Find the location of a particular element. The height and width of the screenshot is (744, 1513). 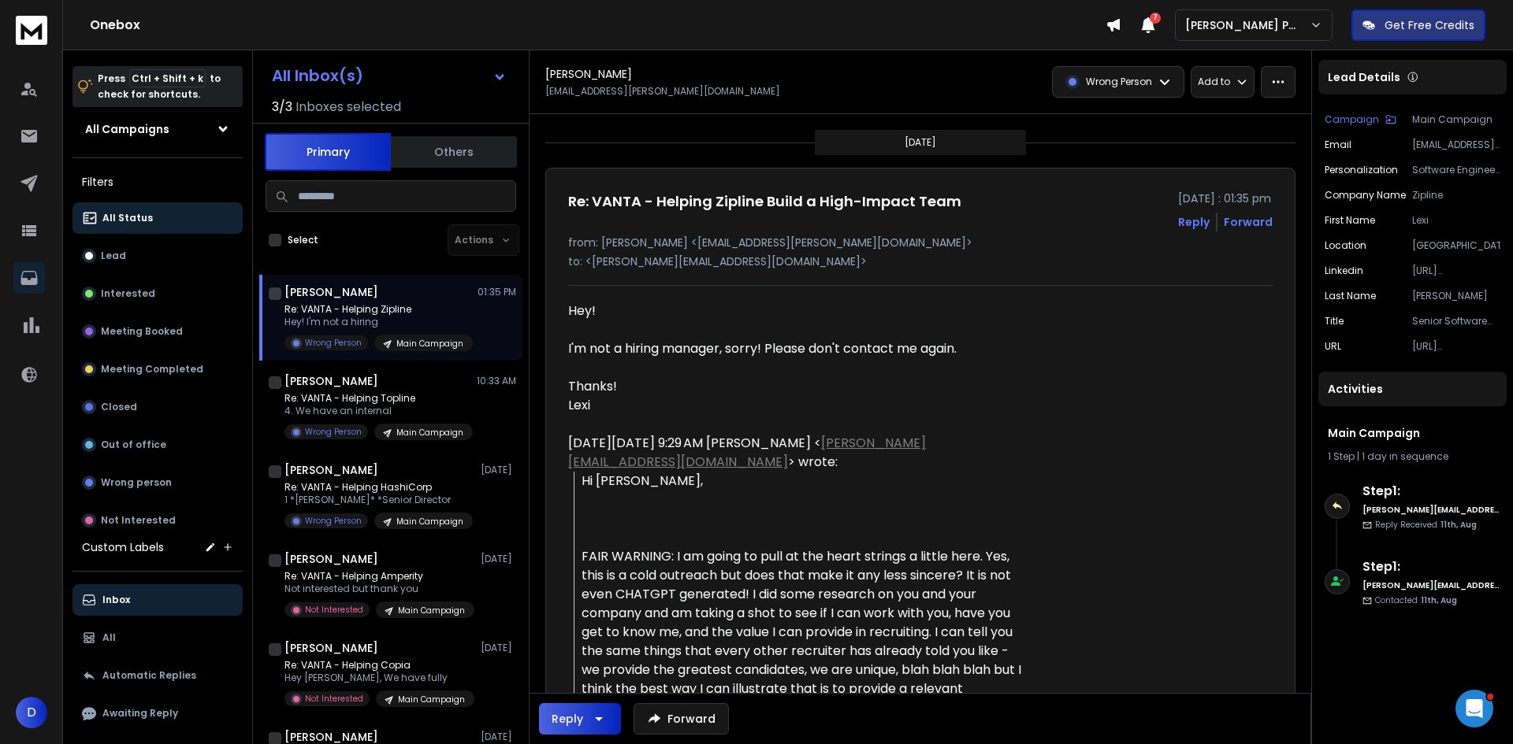

h1: All Campaigns is located at coordinates (127, 129).